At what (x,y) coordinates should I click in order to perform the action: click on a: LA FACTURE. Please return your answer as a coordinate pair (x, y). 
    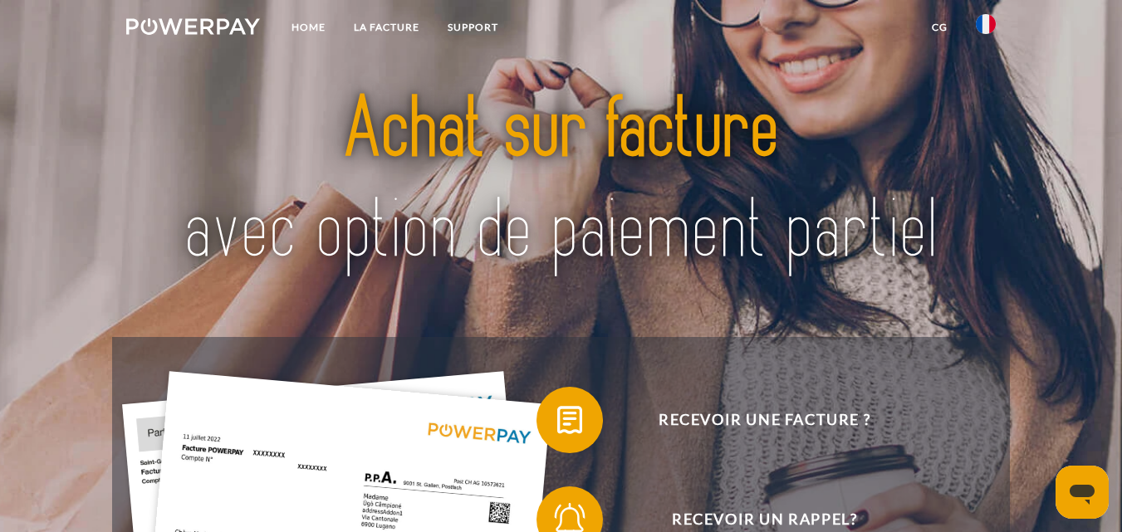
    Looking at the image, I should click on (386, 27).